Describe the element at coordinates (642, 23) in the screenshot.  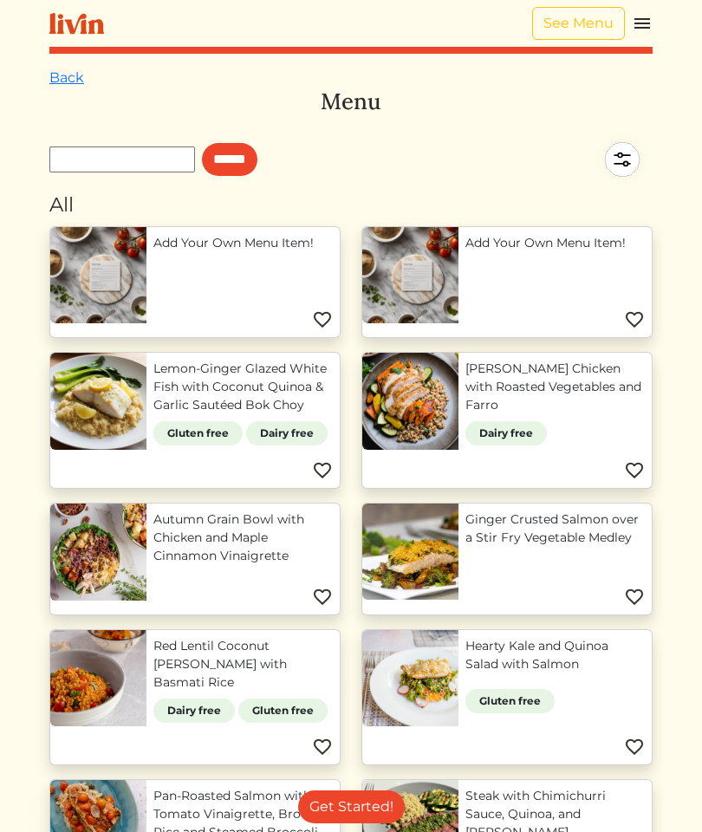
I see `img: menu_hamburger-cb6d353cf0ecd9f46ceae1c99ecbeb4a00e71ca567a856bd81f57e9d8c17bb26.svg` at that location.